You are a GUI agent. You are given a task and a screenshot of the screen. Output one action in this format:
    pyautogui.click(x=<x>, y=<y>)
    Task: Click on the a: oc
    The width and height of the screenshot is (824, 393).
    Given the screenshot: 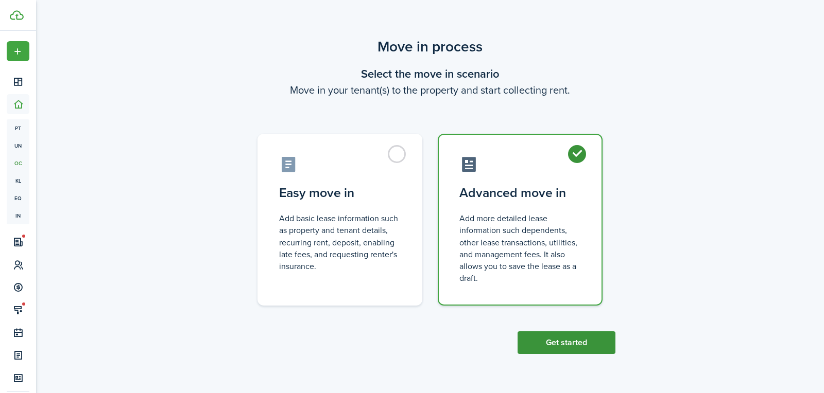 What is the action you would take?
    pyautogui.click(x=18, y=163)
    